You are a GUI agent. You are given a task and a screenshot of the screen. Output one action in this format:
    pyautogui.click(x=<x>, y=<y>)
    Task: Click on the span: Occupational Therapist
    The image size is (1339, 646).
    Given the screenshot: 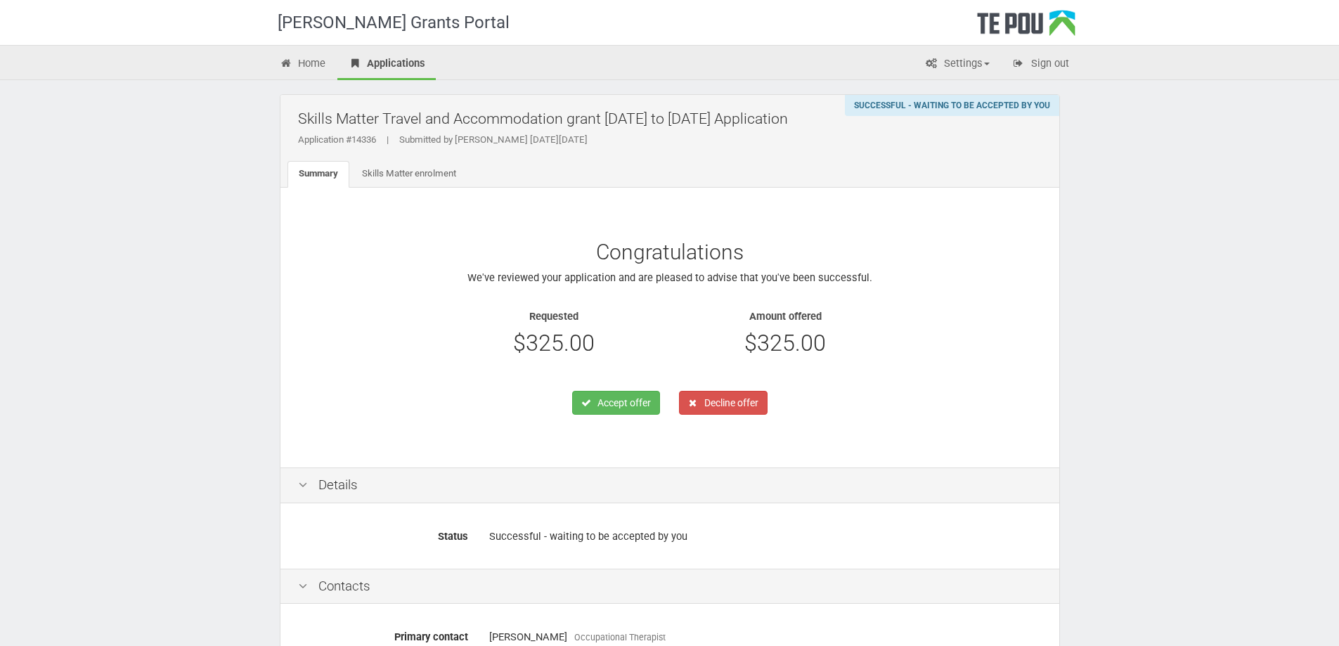 What is the action you would take?
    pyautogui.click(x=620, y=637)
    